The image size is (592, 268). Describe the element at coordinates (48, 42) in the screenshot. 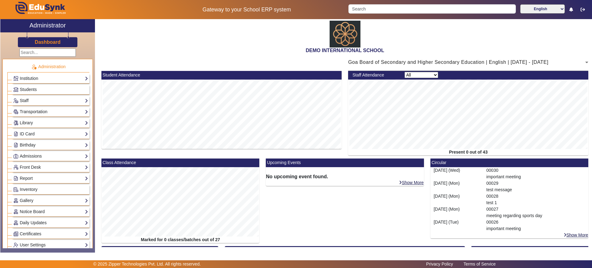

I see `h3: Dashboard` at that location.